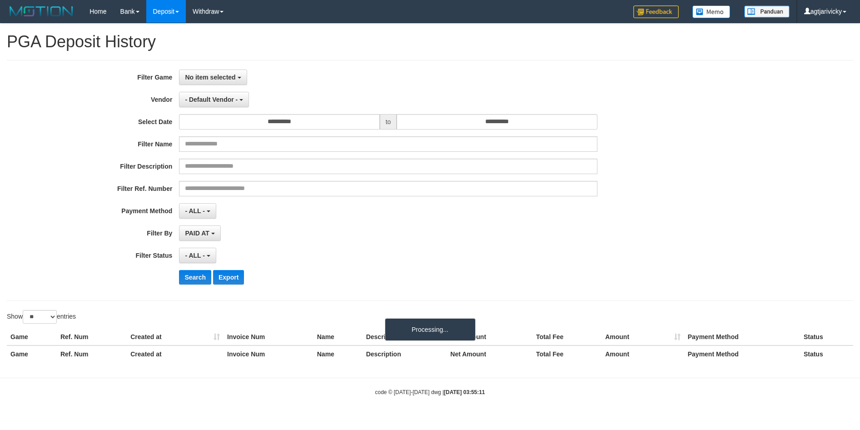  I want to click on button: Search, so click(195, 277).